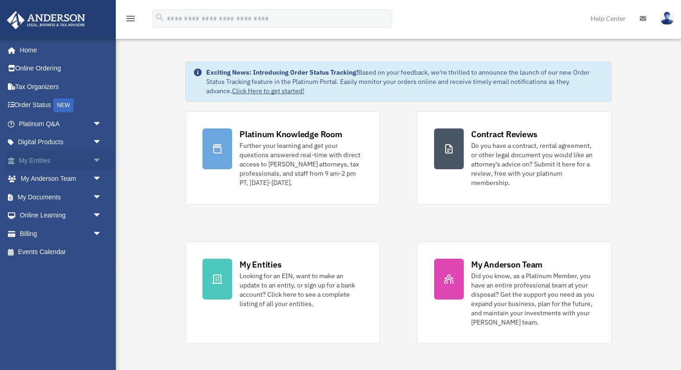 The image size is (681, 370). I want to click on a: Online Ordering, so click(61, 69).